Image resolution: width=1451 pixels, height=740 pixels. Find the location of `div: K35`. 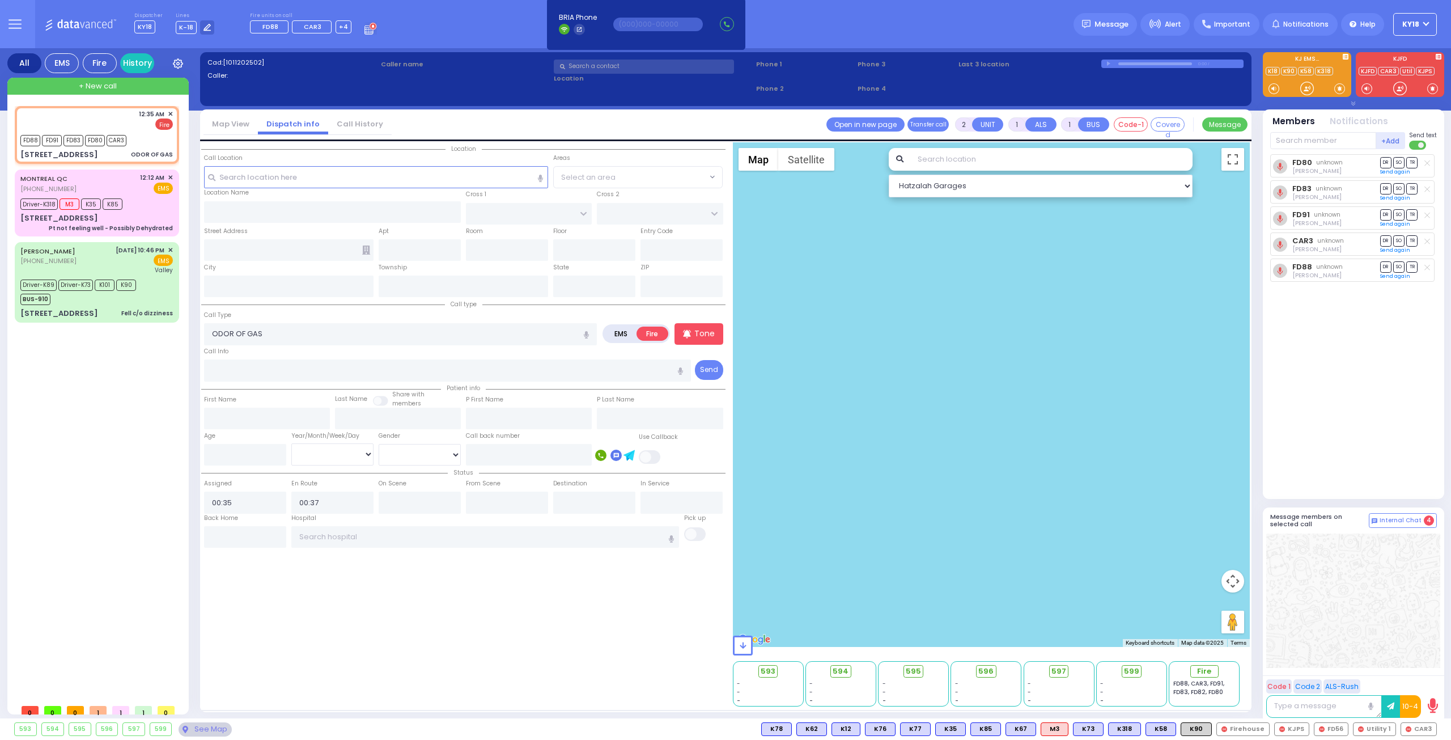

div: K35 is located at coordinates (950, 729).